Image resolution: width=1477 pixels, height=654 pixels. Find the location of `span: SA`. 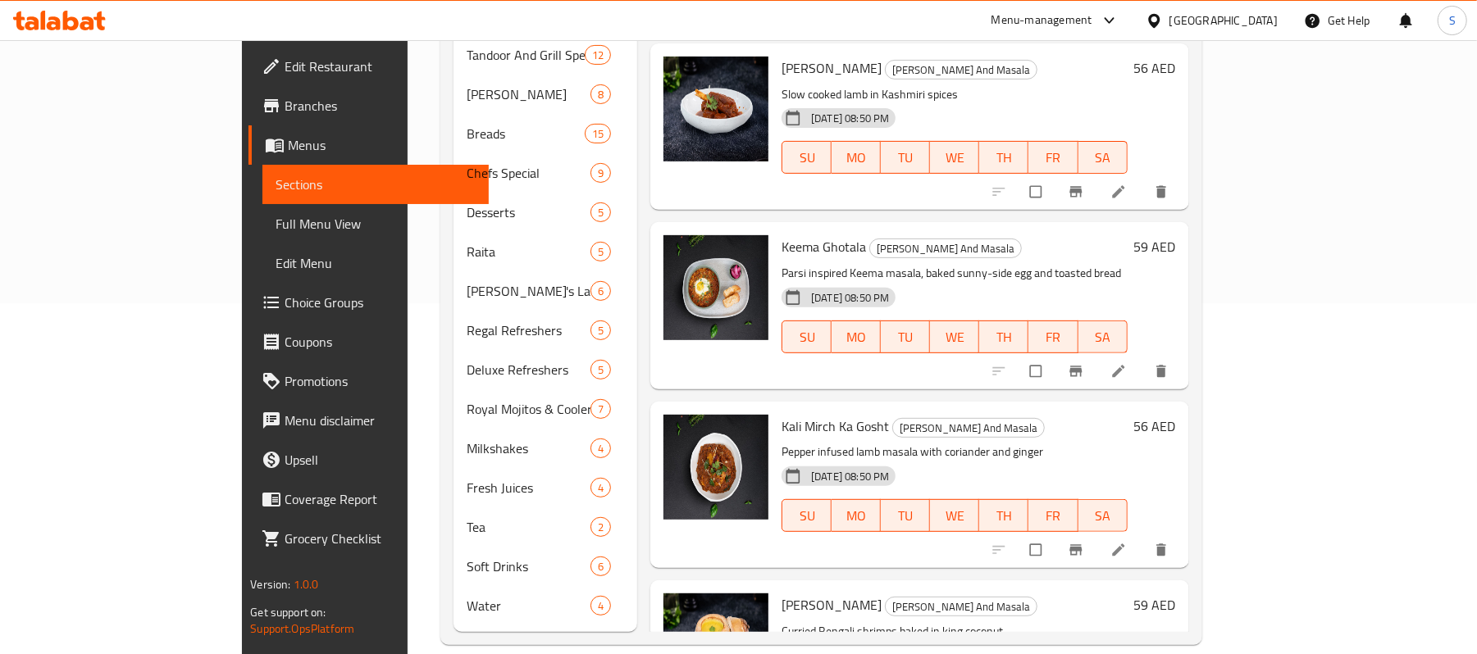

span: SA is located at coordinates (1103, 157).